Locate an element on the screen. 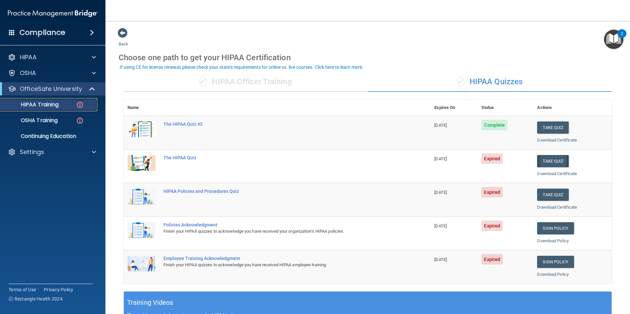 This screenshot has width=630, height=314. a: Settings is located at coordinates (52, 152).